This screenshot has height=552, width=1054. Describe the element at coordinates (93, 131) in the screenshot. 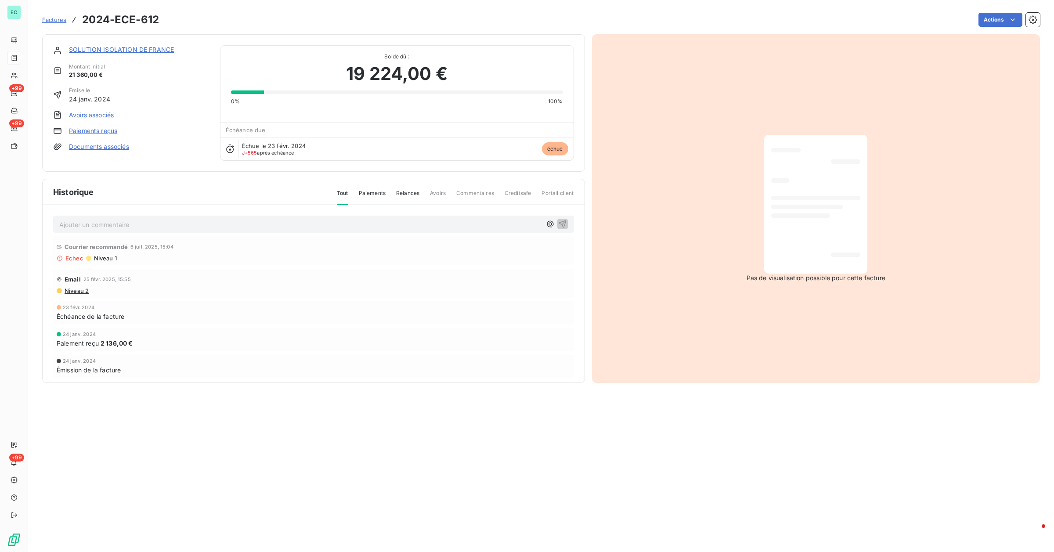

I see `a: Paiements reçus` at that location.